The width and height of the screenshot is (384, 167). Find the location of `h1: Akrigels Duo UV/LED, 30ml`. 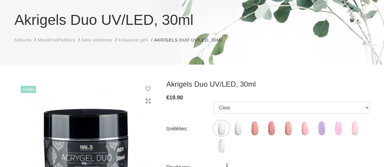

h1: Akrigels Duo UV/LED, 30ml is located at coordinates (192, 20).